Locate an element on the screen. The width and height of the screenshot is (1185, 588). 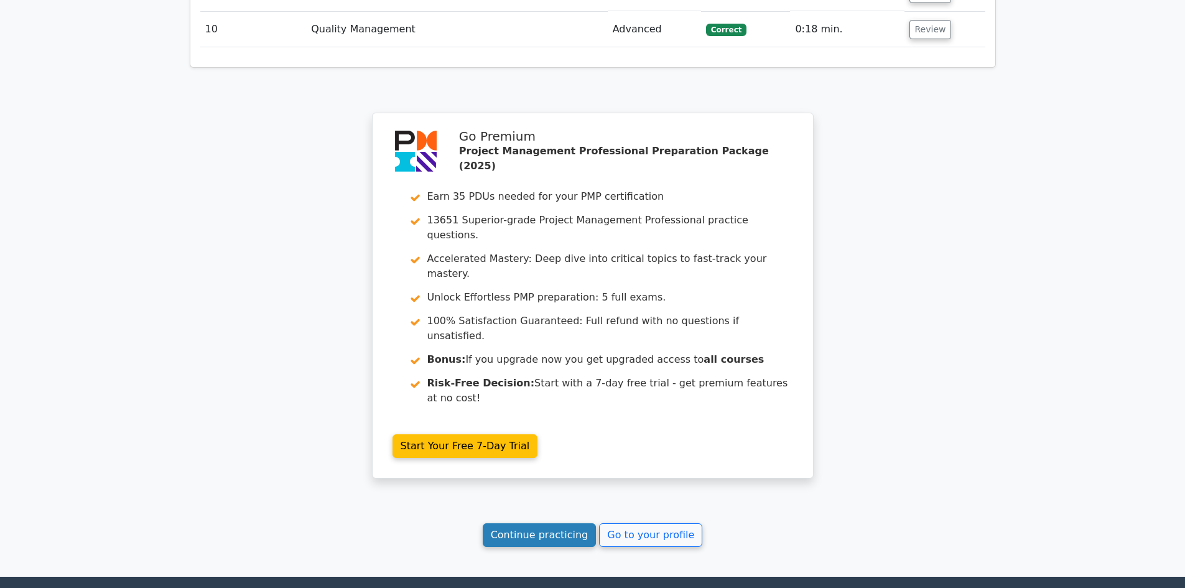
td: 0:18 min. is located at coordinates (846, 29).